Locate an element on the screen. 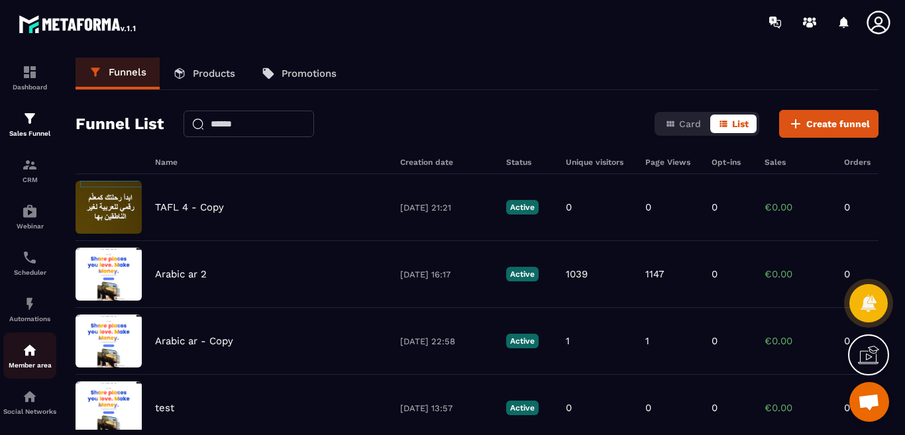 This screenshot has height=435, width=905. p: Promotions is located at coordinates (309, 74).